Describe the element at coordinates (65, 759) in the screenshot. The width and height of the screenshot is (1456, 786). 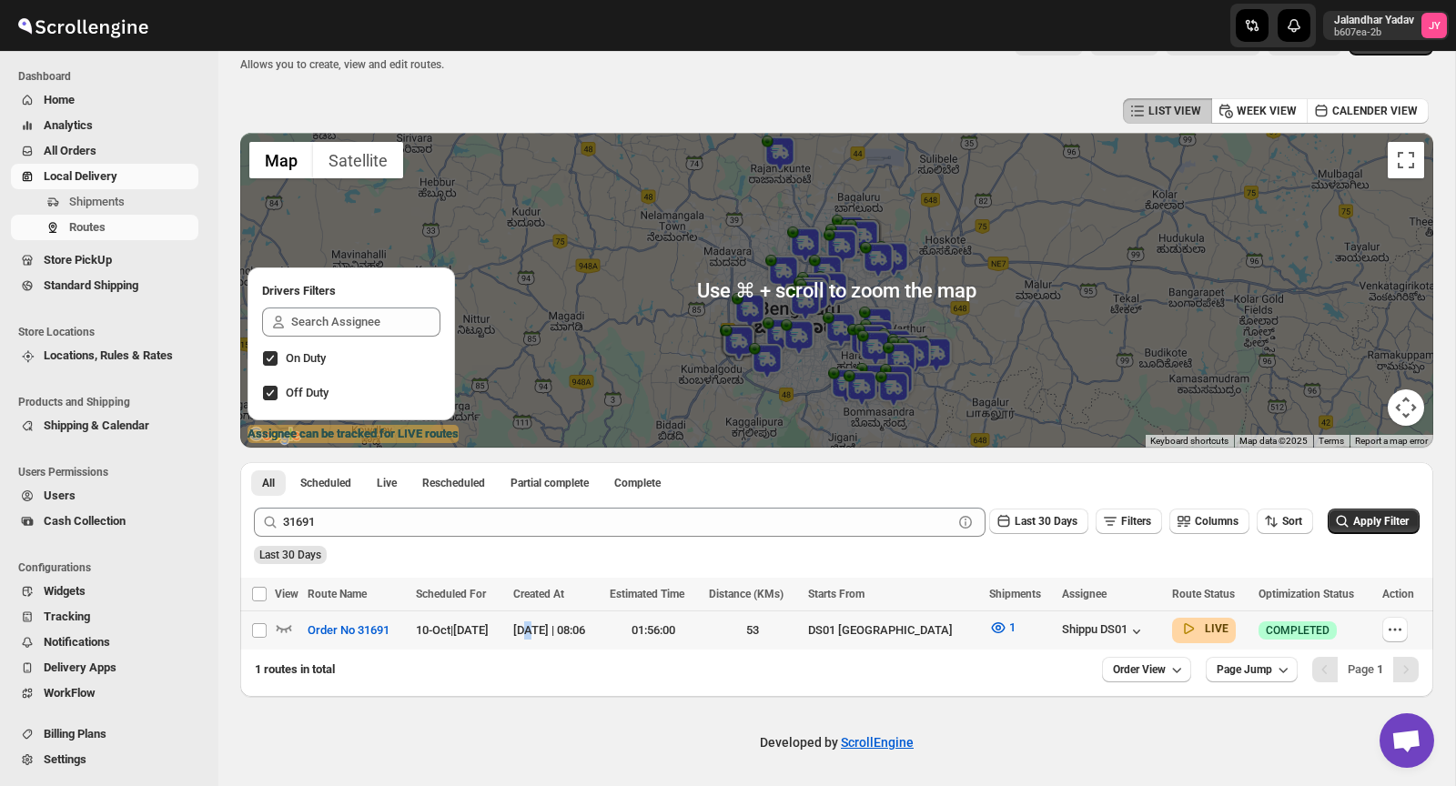
I see `span: Settings` at that location.